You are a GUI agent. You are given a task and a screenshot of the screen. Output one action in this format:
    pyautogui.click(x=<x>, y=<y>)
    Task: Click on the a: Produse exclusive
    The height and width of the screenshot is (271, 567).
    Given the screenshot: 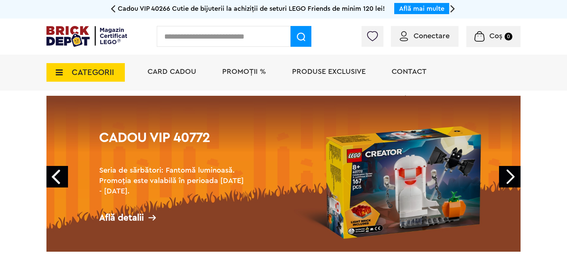 What is the action you would take?
    pyautogui.click(x=329, y=72)
    